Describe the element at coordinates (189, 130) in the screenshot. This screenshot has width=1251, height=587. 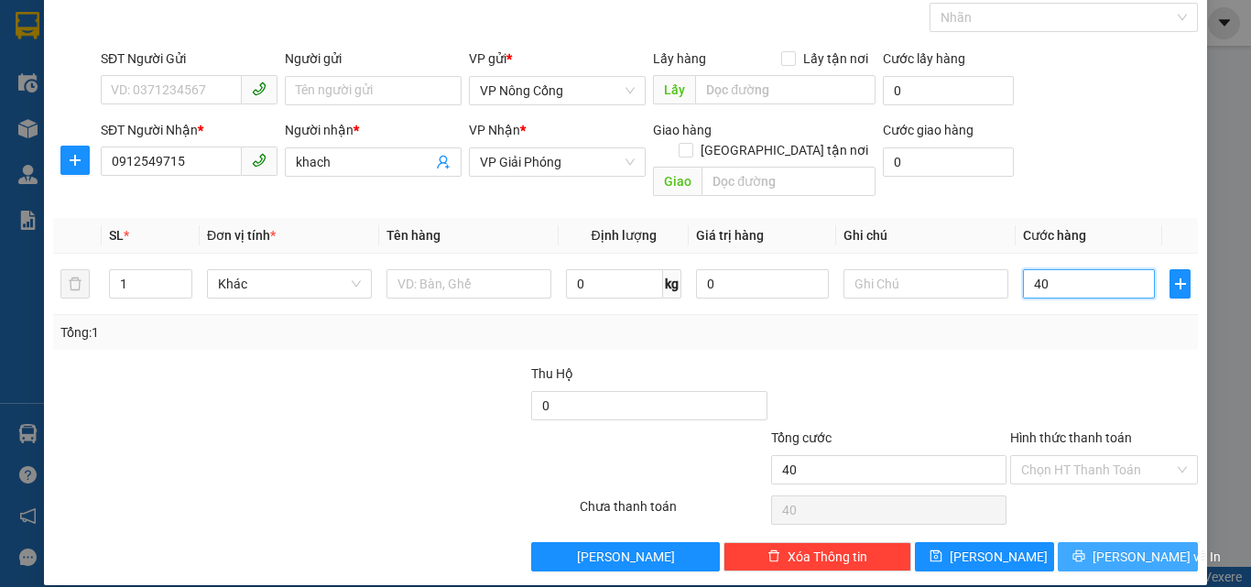
I see `div: SĐT Người Nhận` at that location.